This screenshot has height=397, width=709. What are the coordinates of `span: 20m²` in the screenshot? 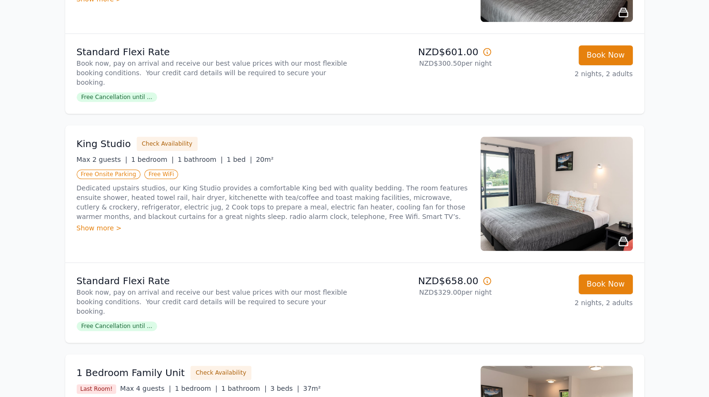 It's located at (264, 160).